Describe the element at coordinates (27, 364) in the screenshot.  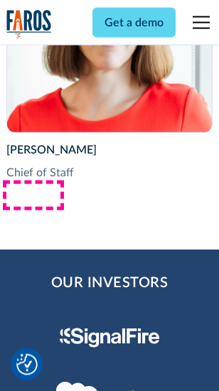
I see `button: Cookie Settings` at that location.